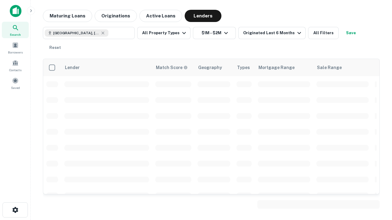 The height and width of the screenshot is (220, 392). I want to click on th: Types, so click(244, 68).